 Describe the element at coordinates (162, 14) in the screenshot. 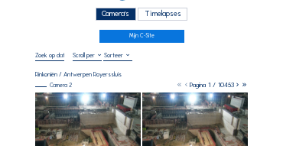

I see `div: Timelapses` at that location.